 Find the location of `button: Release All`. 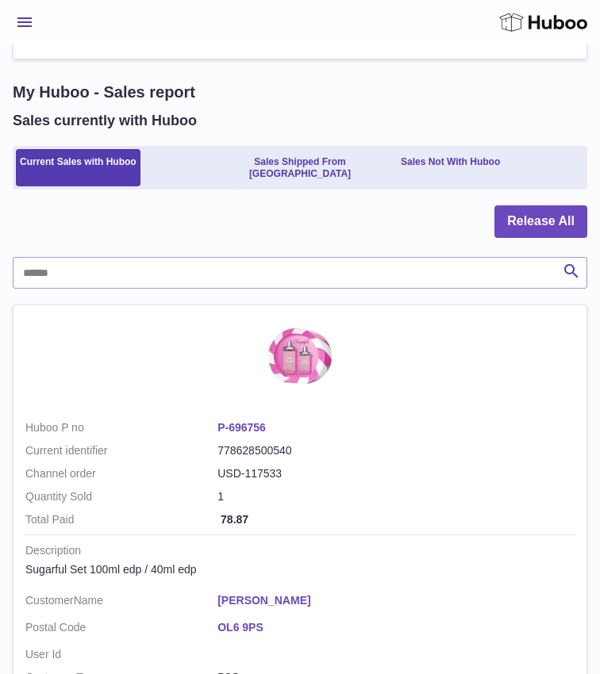

button: Release All is located at coordinates (540, 221).